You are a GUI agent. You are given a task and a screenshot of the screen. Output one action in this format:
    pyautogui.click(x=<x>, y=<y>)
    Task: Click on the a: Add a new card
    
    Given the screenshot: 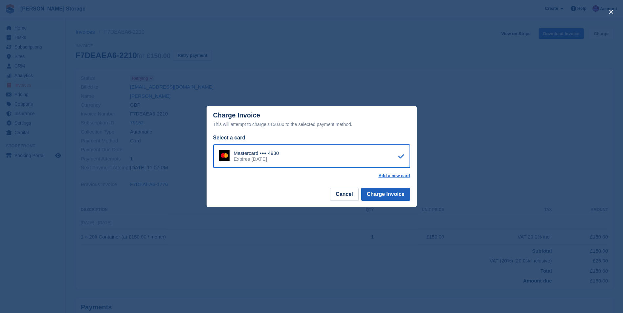 What is the action you would take?
    pyautogui.click(x=394, y=176)
    